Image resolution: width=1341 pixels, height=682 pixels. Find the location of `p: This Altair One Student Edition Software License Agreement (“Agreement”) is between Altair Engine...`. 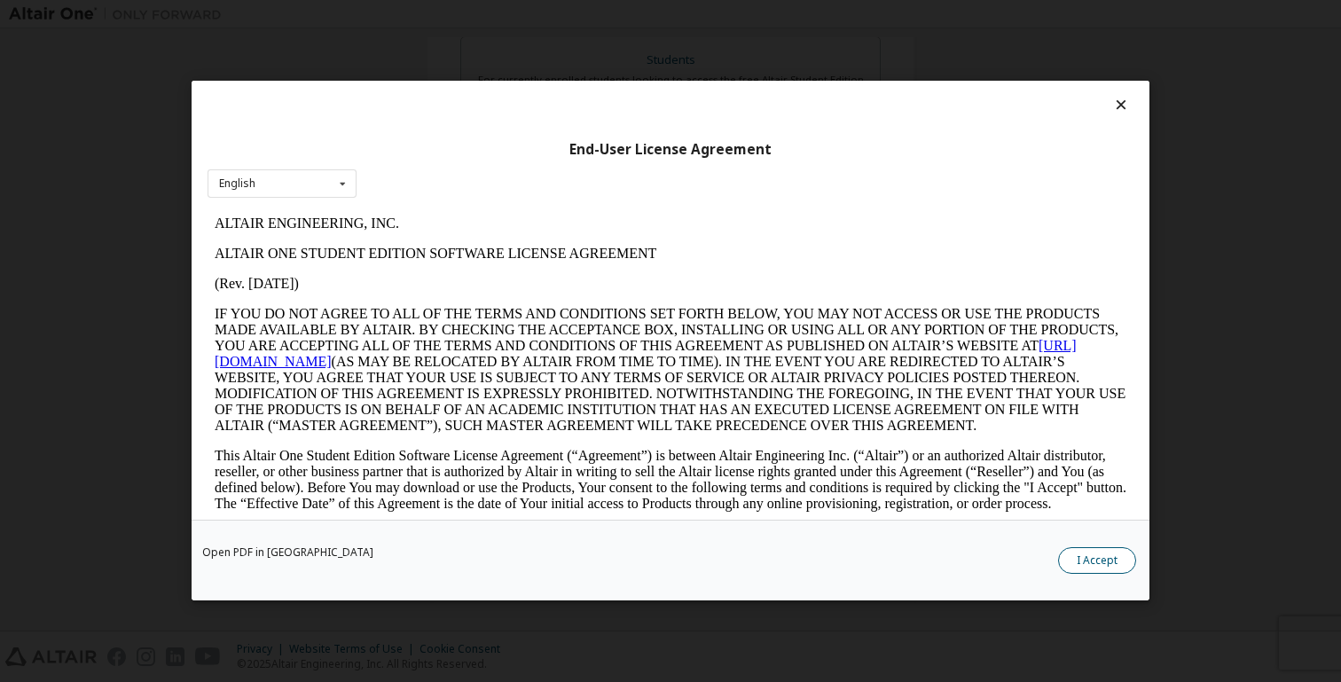

p: This Altair One Student Edition Software License Agreement (“Agreement”) is between Altair Engine... is located at coordinates (463, 271).